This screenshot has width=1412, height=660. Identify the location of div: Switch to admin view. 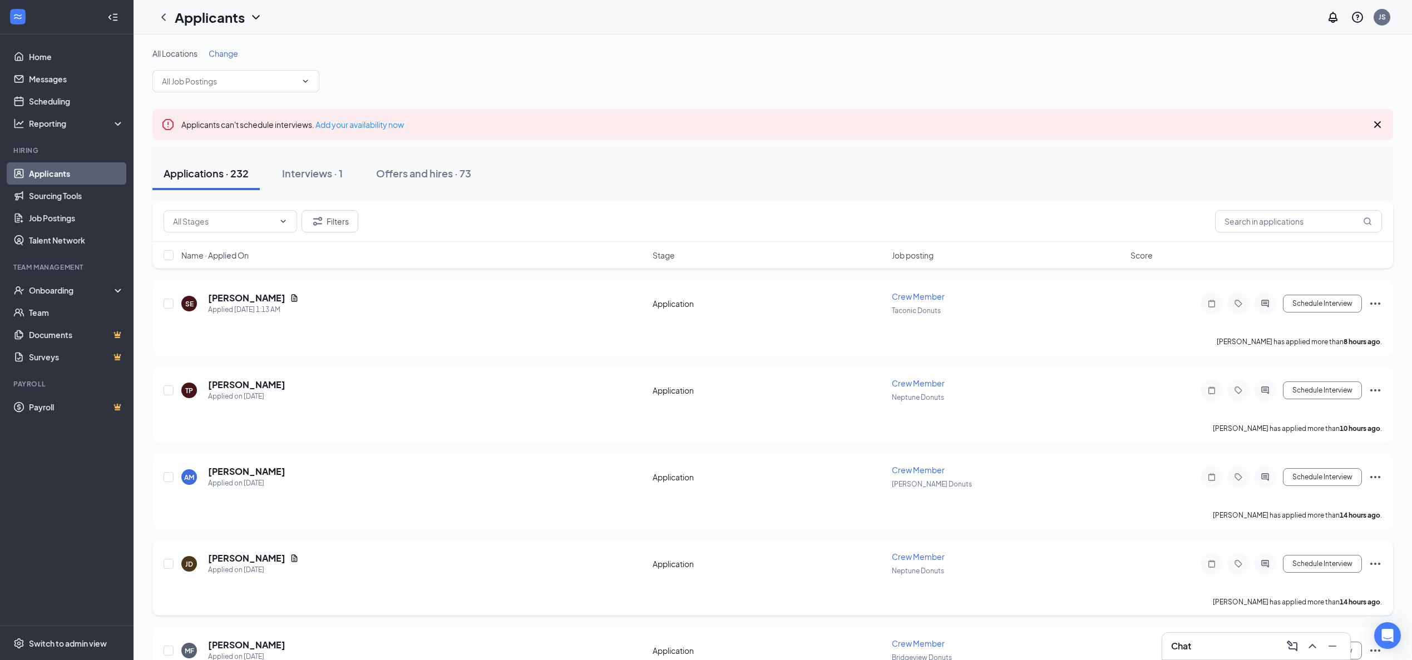
(68, 643).